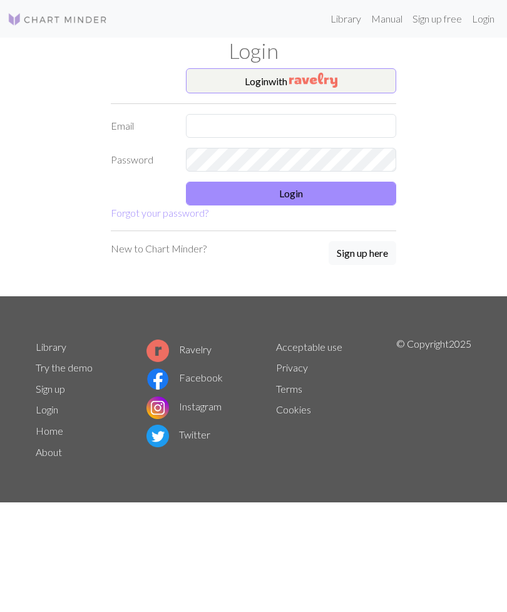 Image resolution: width=507 pixels, height=612 pixels. Describe the element at coordinates (309, 346) in the screenshot. I see `a: Acceptable use` at that location.